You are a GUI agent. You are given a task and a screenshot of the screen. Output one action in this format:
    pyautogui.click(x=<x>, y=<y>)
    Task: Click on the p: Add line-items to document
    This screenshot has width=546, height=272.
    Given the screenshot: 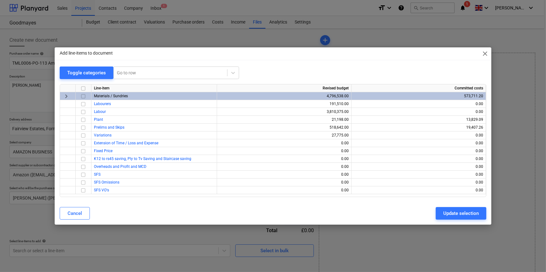 What is the action you would take?
    pyautogui.click(x=86, y=53)
    